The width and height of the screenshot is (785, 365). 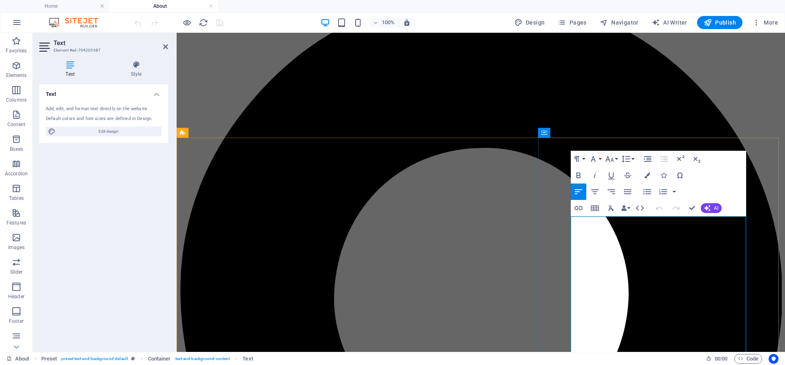 What do you see at coordinates (16, 173) in the screenshot?
I see `p: Accordion` at bounding box center [16, 173].